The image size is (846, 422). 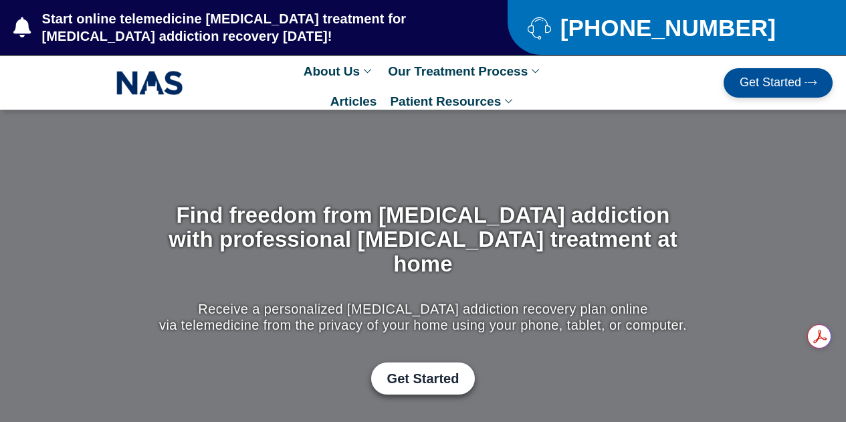 What do you see at coordinates (423, 378) in the screenshot?
I see `div: Get Started with Suboxone Treatment by filling-out this new patient packet form` at bounding box center [423, 378].